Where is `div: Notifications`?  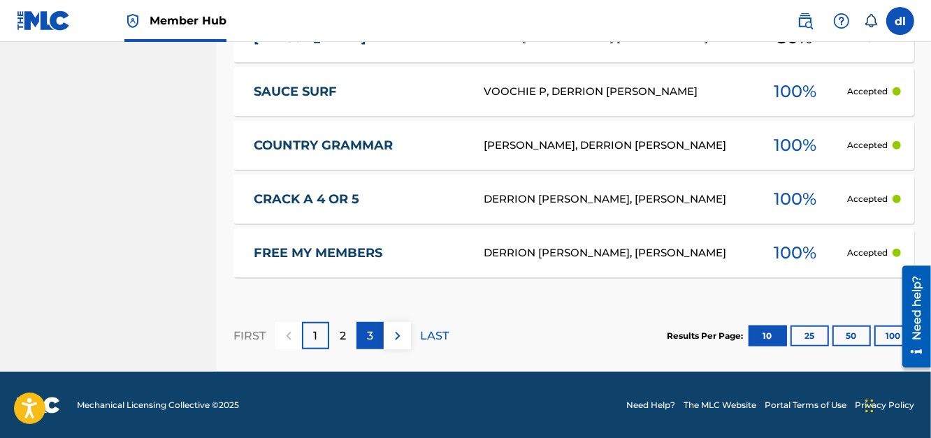
div: Notifications is located at coordinates (870, 21).